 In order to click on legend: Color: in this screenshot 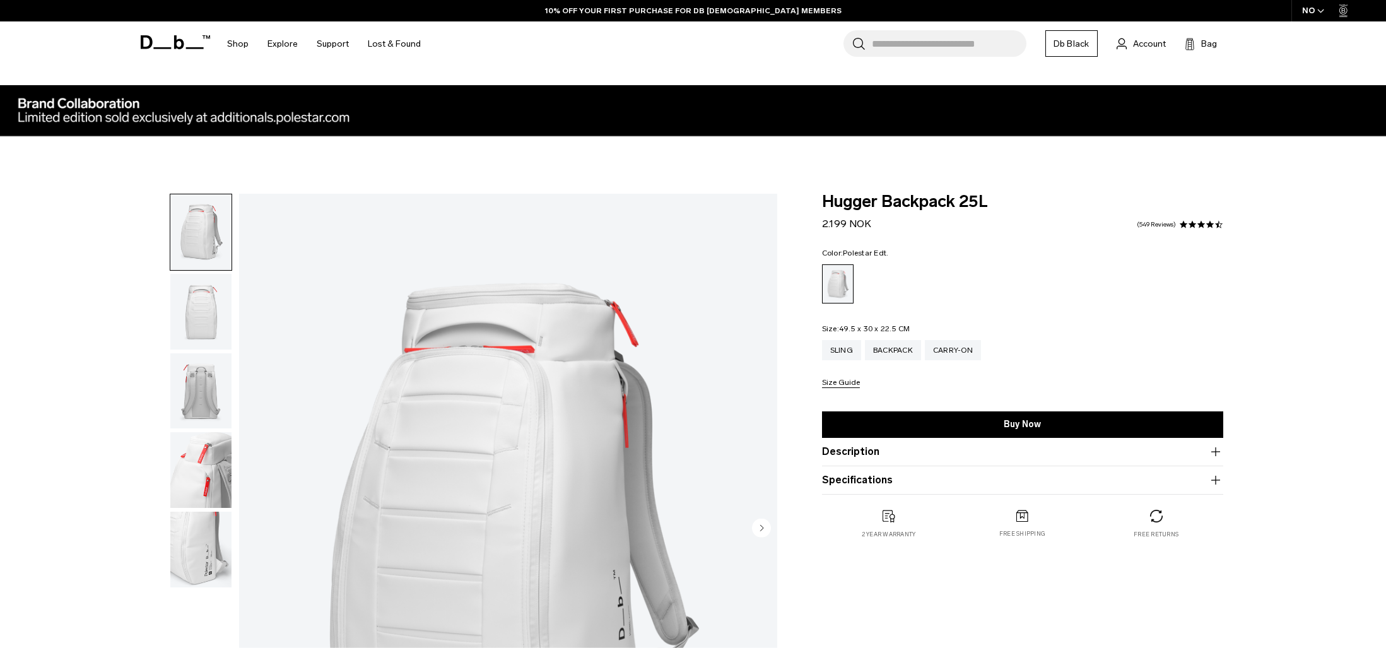, I will do `click(856, 253)`.